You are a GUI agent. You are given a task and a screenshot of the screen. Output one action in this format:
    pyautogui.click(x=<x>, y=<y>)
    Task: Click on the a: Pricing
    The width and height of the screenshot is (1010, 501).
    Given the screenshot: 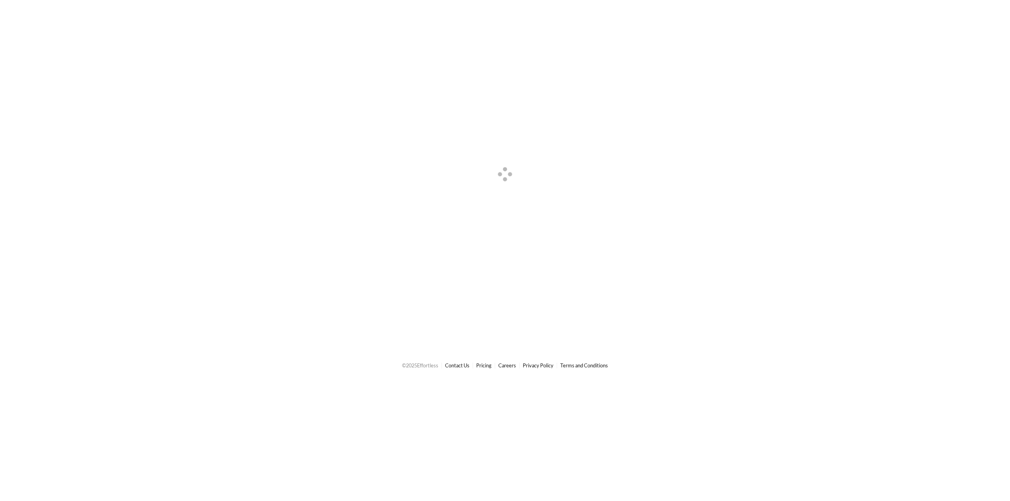 What is the action you would take?
    pyautogui.click(x=483, y=366)
    